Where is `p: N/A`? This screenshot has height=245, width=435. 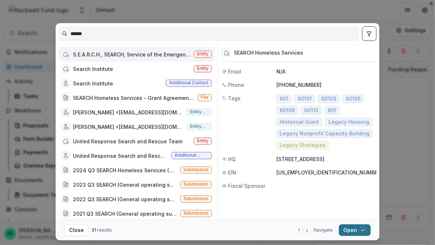
p: N/A is located at coordinates (326, 71).